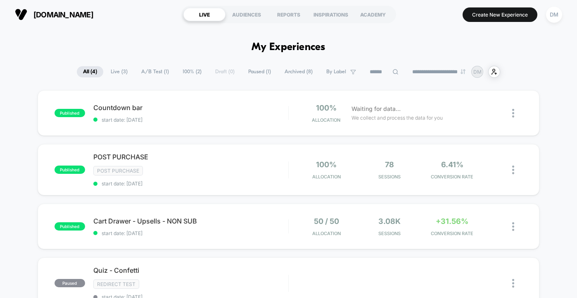  What do you see at coordinates (90, 72) in the screenshot?
I see `span: All ( 4 )` at bounding box center [90, 72].